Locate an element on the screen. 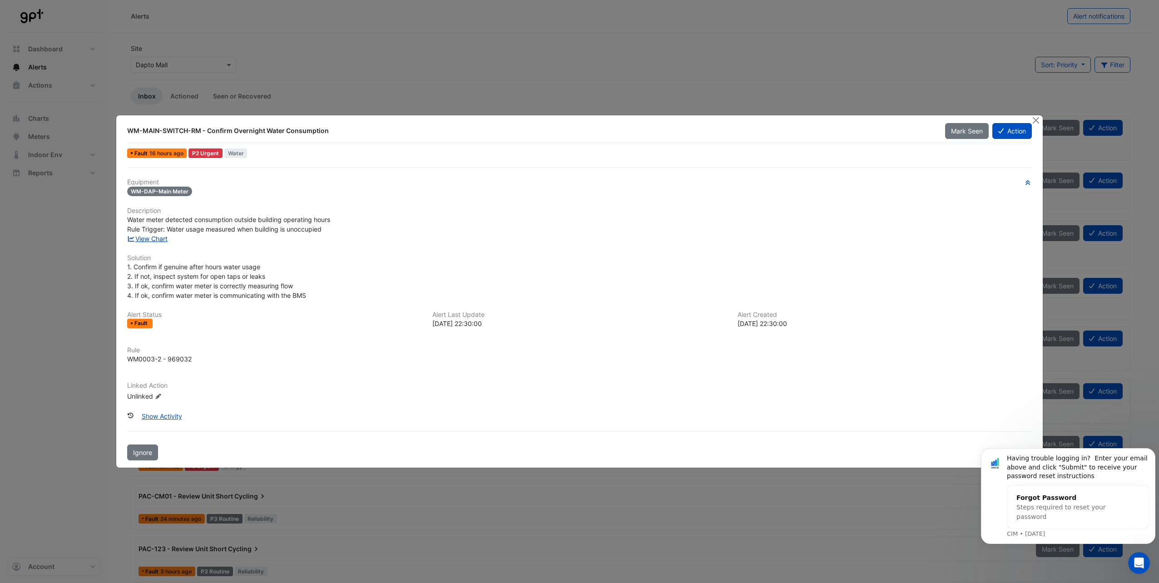 This screenshot has height=583, width=1159. h6: Alert Created is located at coordinates (885, 315).